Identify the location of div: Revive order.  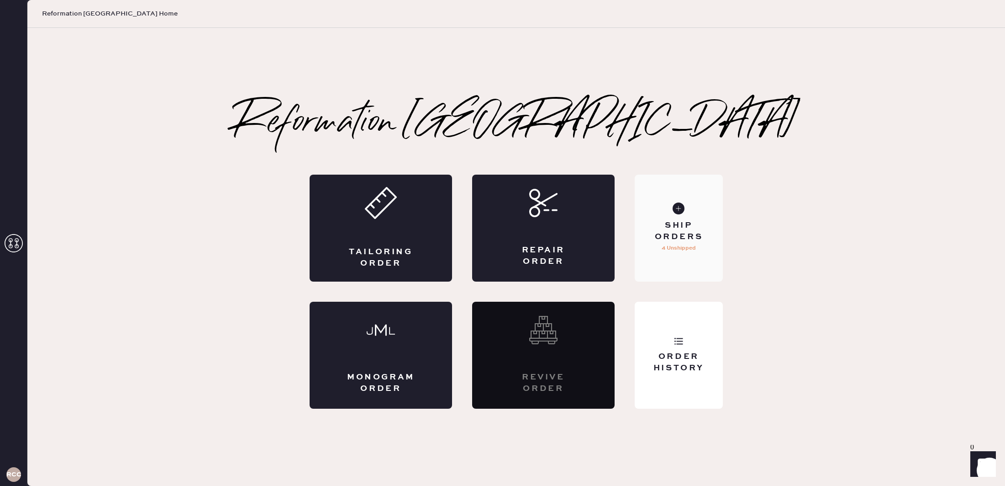
(544, 383).